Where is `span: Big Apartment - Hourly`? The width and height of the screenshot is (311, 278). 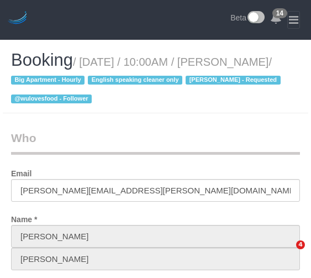 span: Big Apartment - Hourly is located at coordinates (48, 80).